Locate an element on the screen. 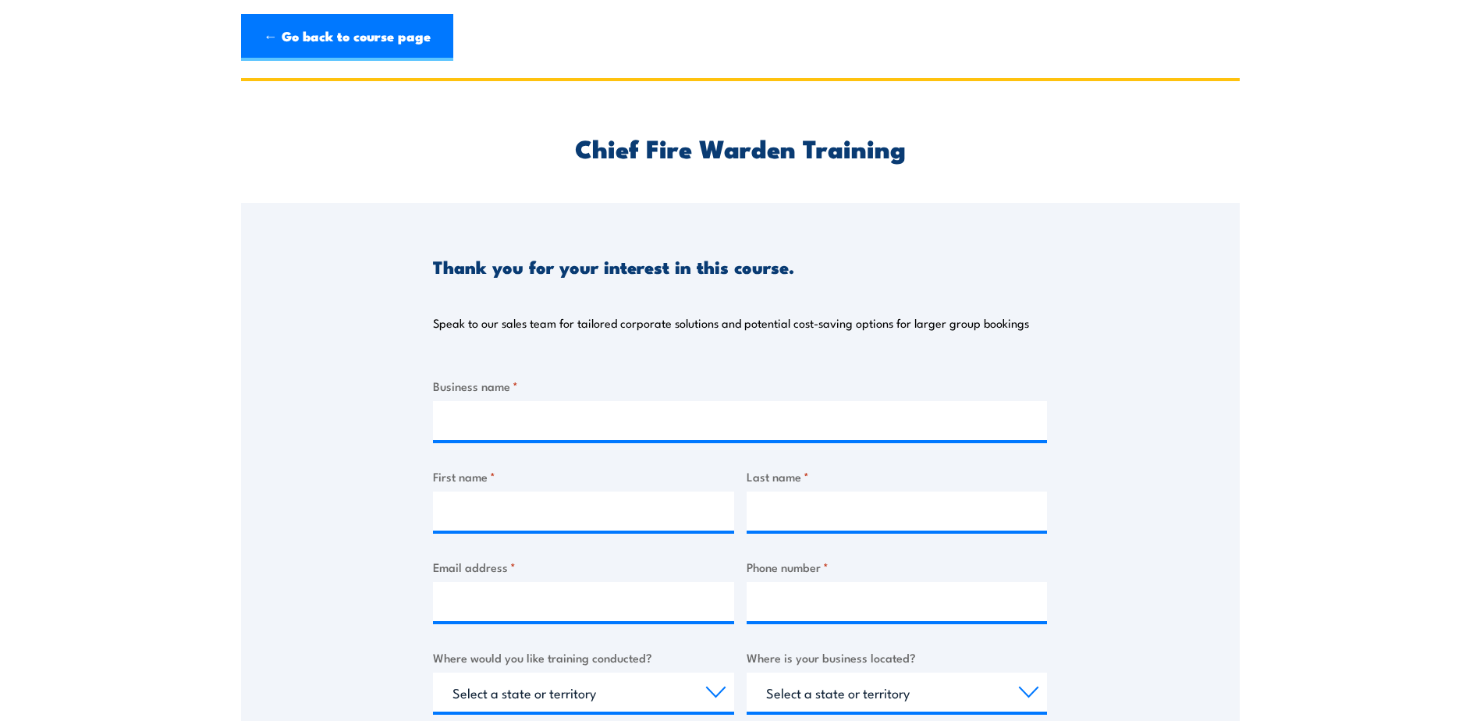 The image size is (1480, 721). label: Where is your business located? is located at coordinates (897, 657).